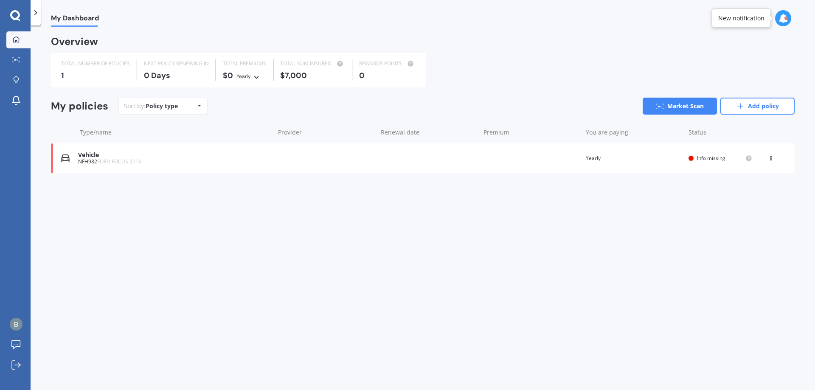  Describe the element at coordinates (174, 162) in the screenshot. I see `div: NFH982` at that location.